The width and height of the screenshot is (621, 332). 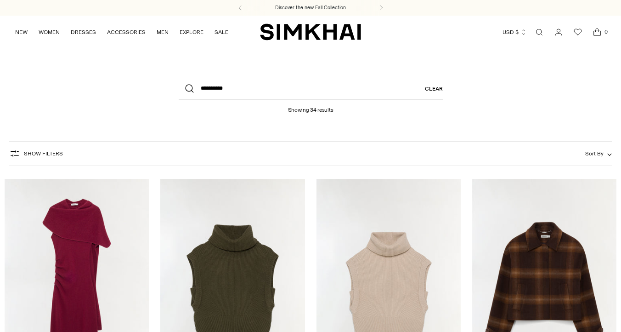 I want to click on button: Sort By, so click(x=599, y=153).